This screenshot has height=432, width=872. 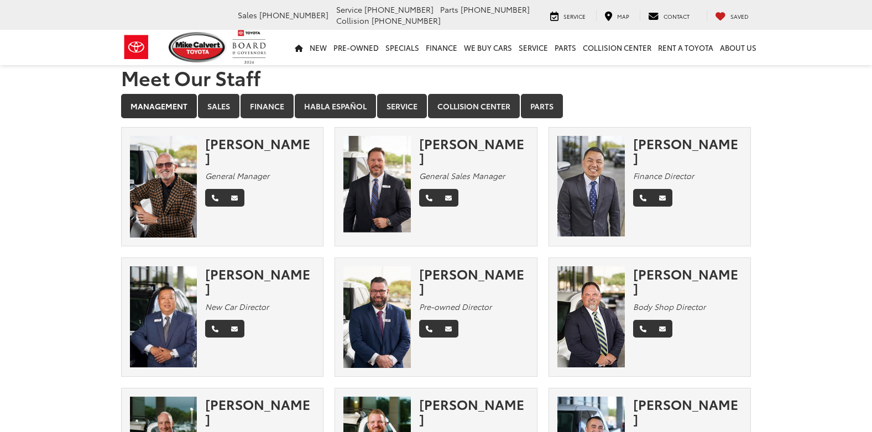 I want to click on img: Mike Calvert Toyota, so click(x=198, y=47).